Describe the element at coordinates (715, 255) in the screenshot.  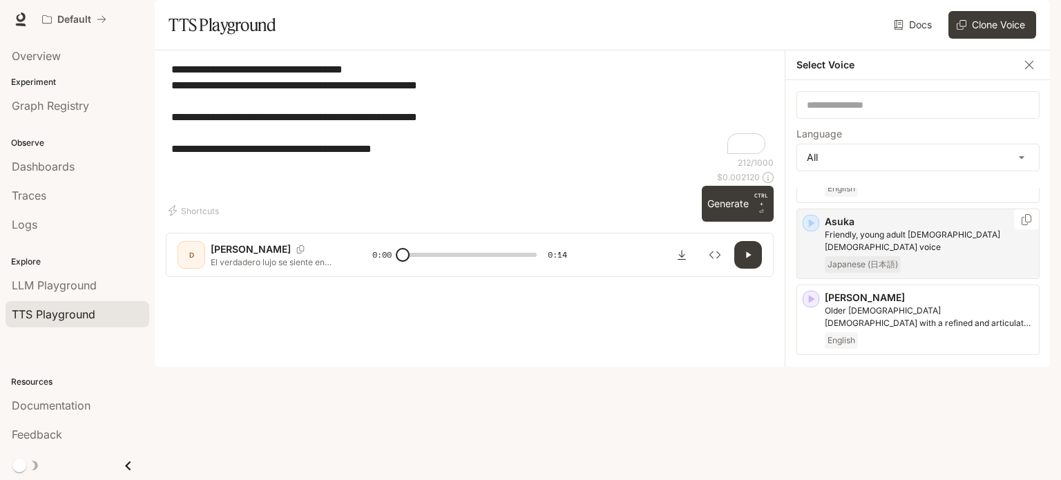
I see `button: Inspect` at that location.